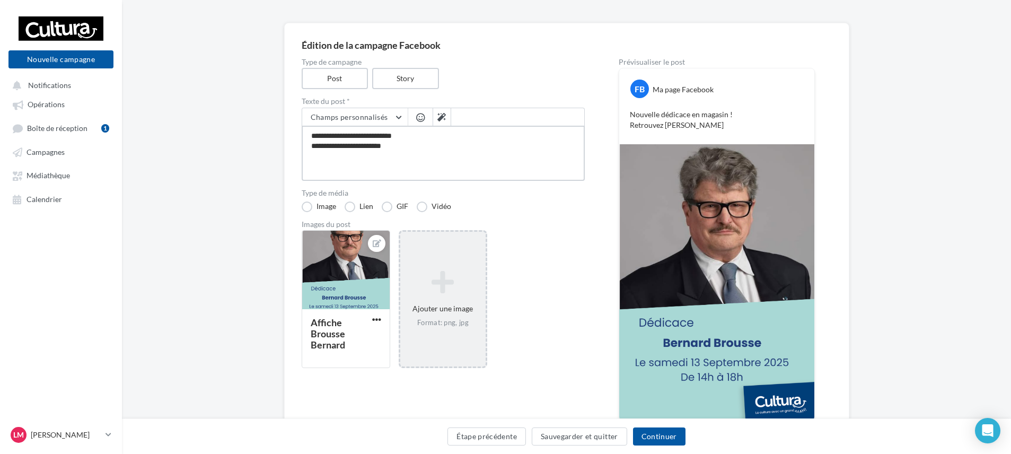  What do you see at coordinates (319, 207) in the screenshot?
I see `label: Image` at bounding box center [319, 207].